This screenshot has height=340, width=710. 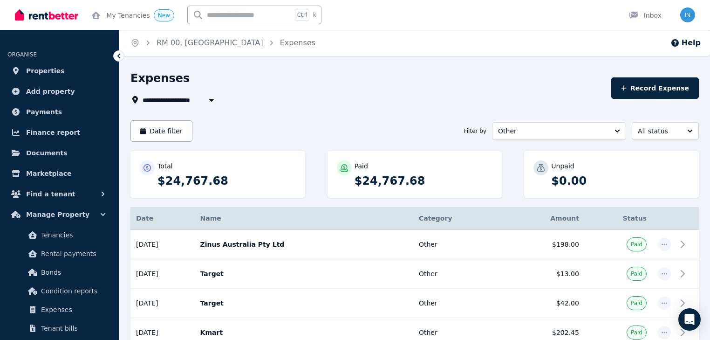 What do you see at coordinates (59, 291) in the screenshot?
I see `a: Condition reports` at bounding box center [59, 291].